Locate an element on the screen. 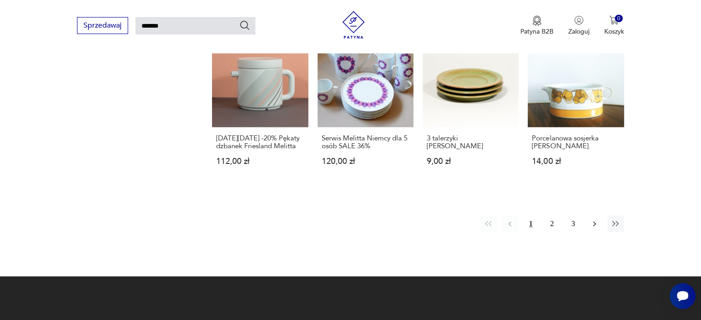 This screenshot has width=701, height=320. button: 3 is located at coordinates (574, 224).